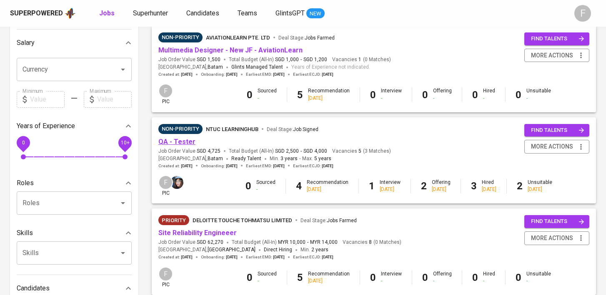 The width and height of the screenshot is (606, 295). I want to click on span: 3 years, so click(289, 159).